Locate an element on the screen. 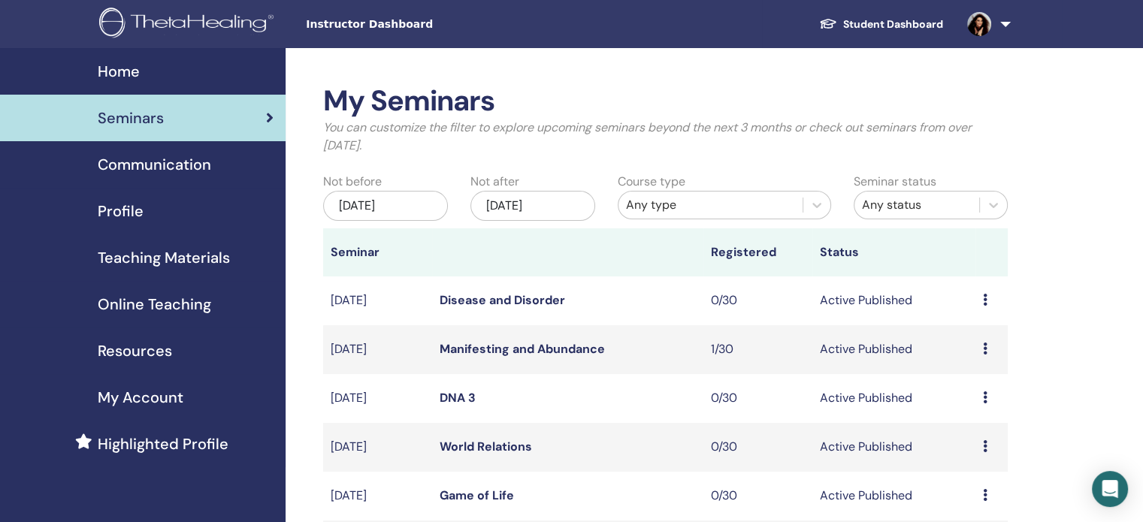 This screenshot has height=522, width=1143. a: DNA 3 is located at coordinates (458, 398).